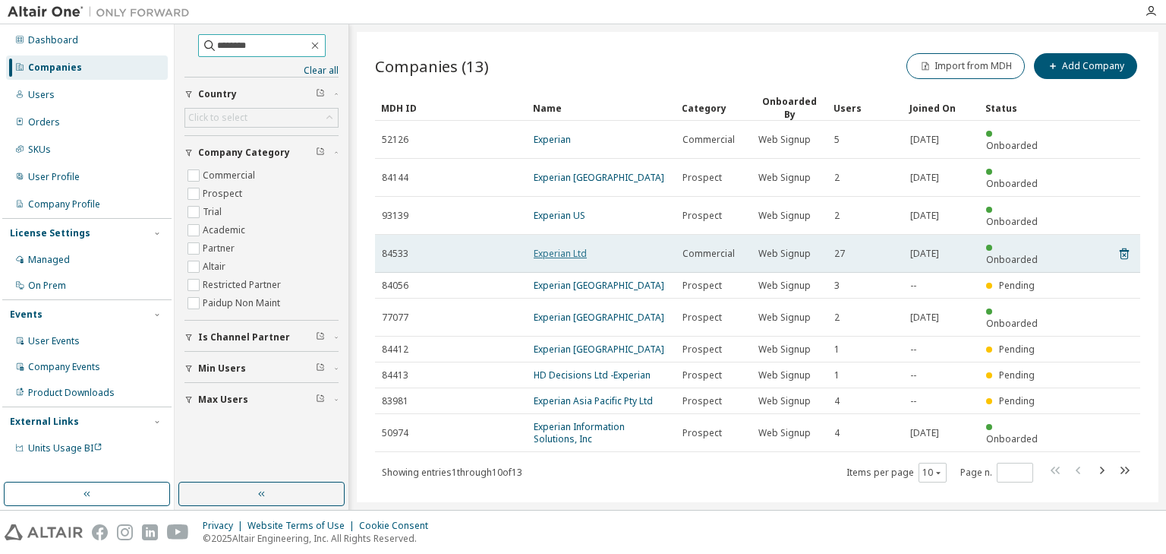 The width and height of the screenshot is (1166, 554). Describe the element at coordinates (395, 375) in the screenshot. I see `span: 84413` at that location.